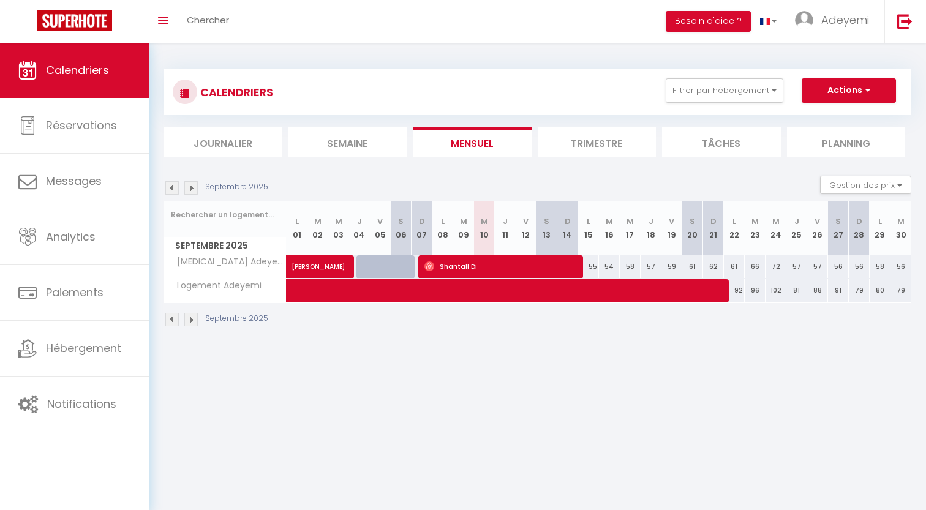 Image resolution: width=926 pixels, height=510 pixels. I want to click on th: 14, so click(568, 228).